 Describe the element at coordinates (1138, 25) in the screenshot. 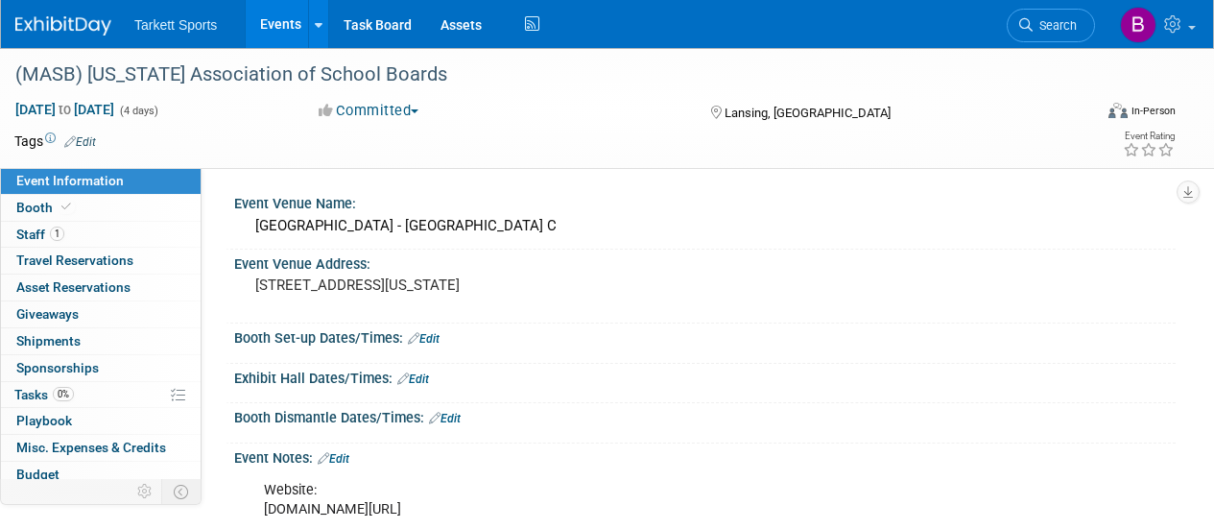

I see `img: Blake Centers` at that location.